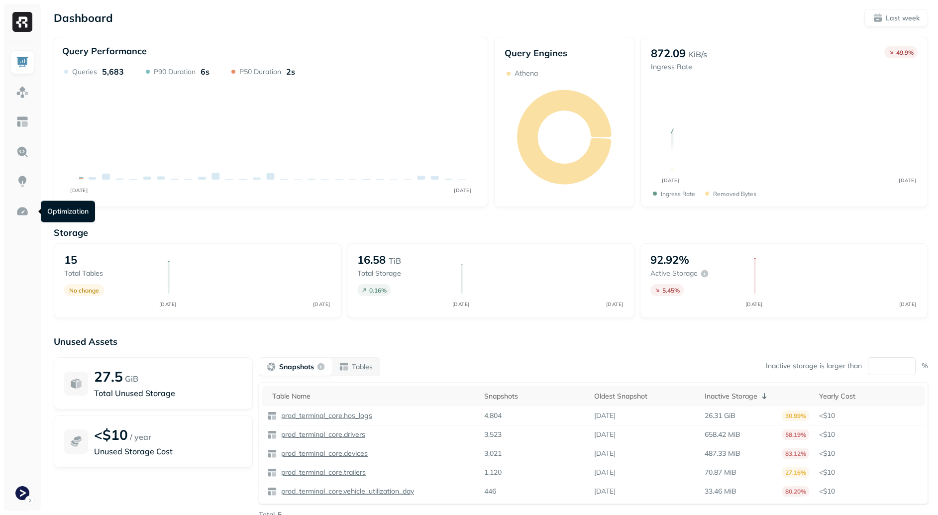 This screenshot has height=515, width=938. What do you see at coordinates (22, 152) in the screenshot?
I see `img: Query Explorer` at bounding box center [22, 152].